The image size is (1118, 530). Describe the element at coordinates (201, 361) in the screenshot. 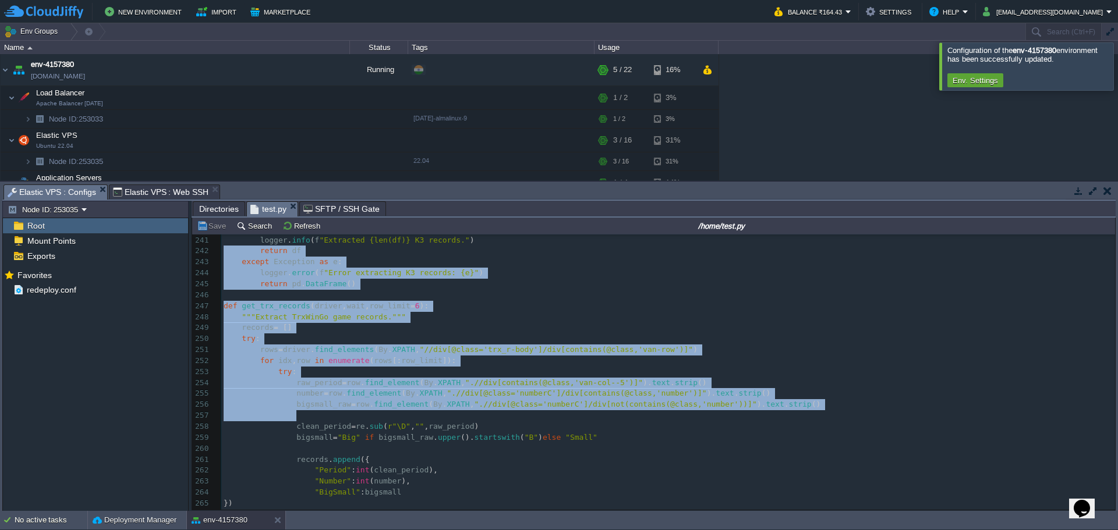

I see `div: 252` at that location.